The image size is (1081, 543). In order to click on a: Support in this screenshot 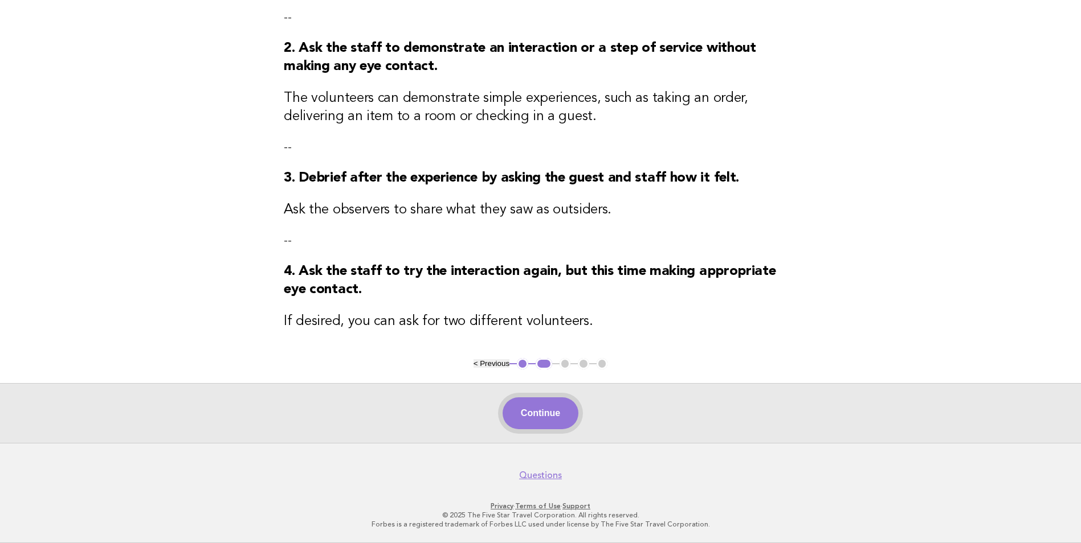, I will do `click(576, 506)`.